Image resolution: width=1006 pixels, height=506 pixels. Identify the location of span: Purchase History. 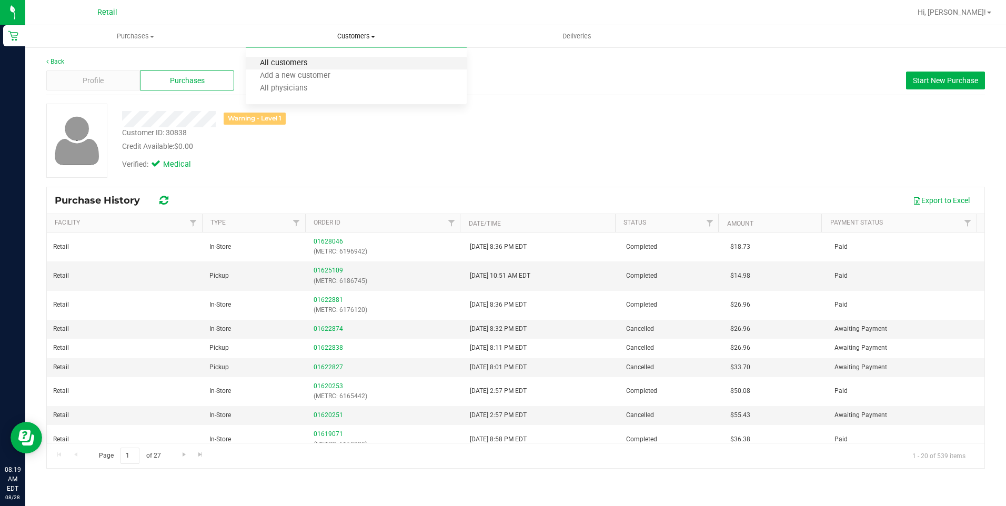
(103, 200).